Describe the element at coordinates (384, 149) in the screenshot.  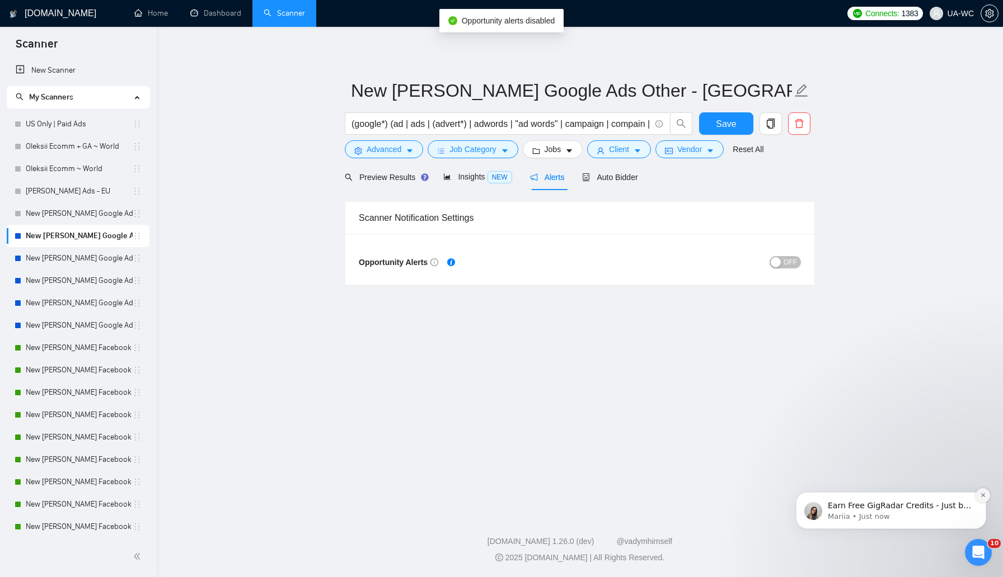
I see `span: Advanced` at that location.